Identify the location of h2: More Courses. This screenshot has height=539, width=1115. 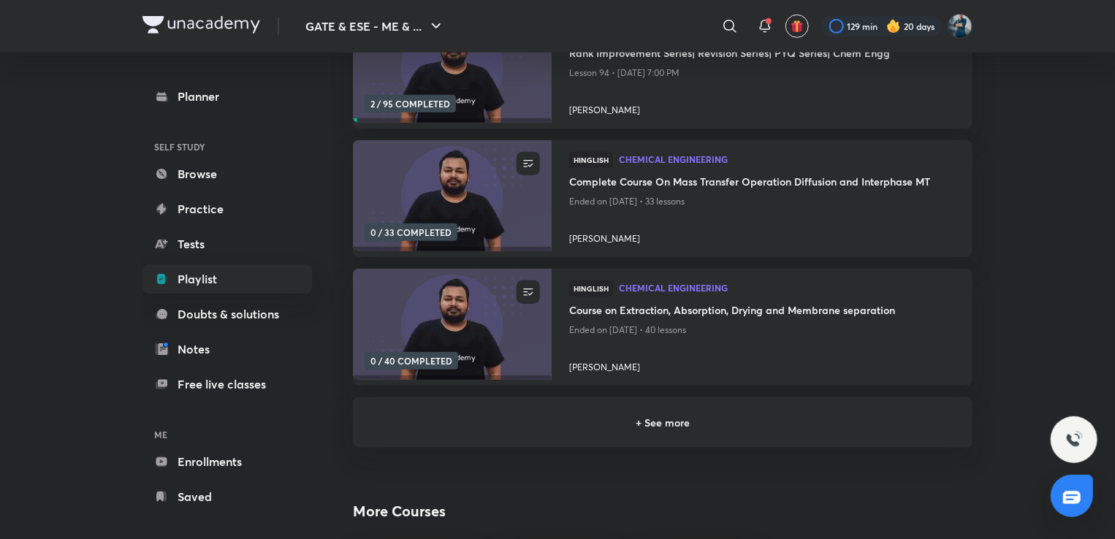
(662, 511).